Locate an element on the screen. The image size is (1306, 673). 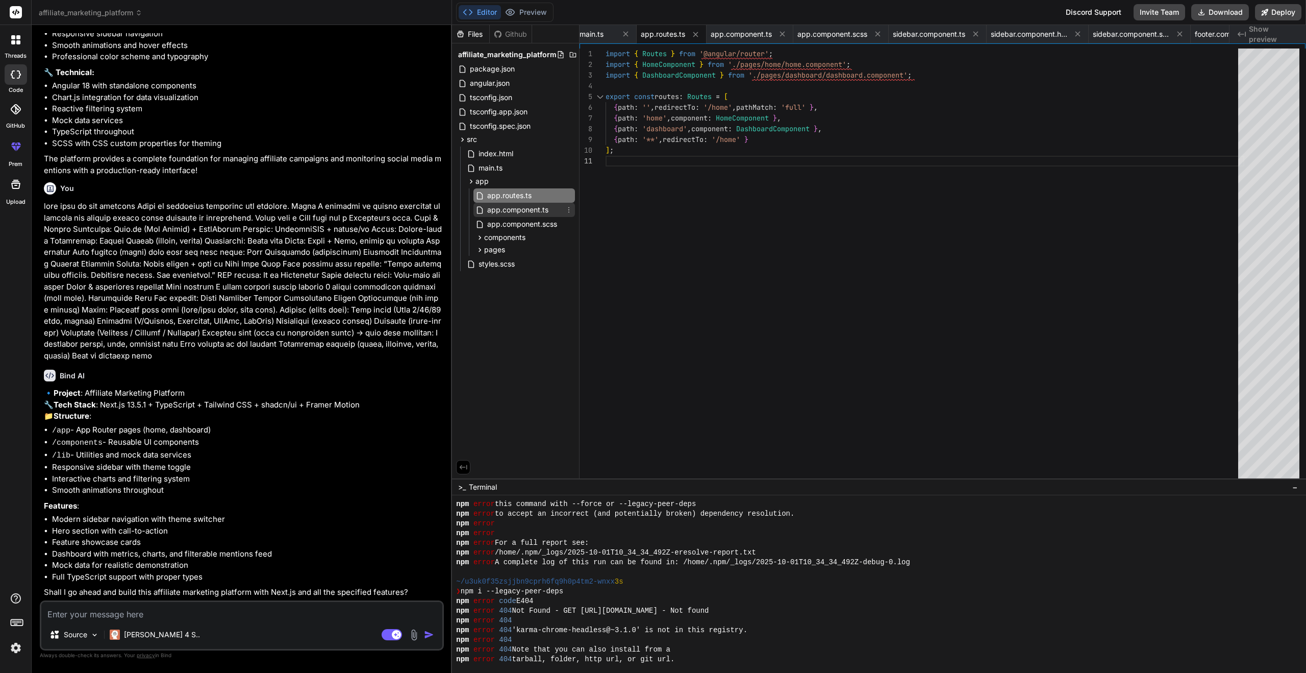
span: styles.scss is located at coordinates (496, 264).